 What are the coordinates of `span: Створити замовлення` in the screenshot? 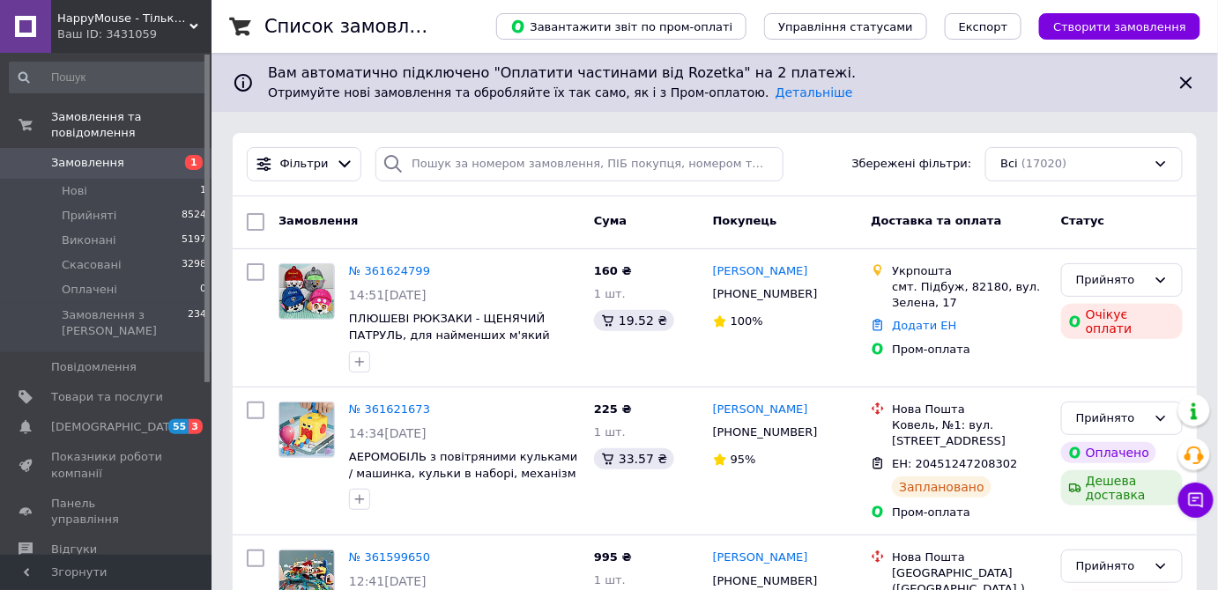 It's located at (1119, 26).